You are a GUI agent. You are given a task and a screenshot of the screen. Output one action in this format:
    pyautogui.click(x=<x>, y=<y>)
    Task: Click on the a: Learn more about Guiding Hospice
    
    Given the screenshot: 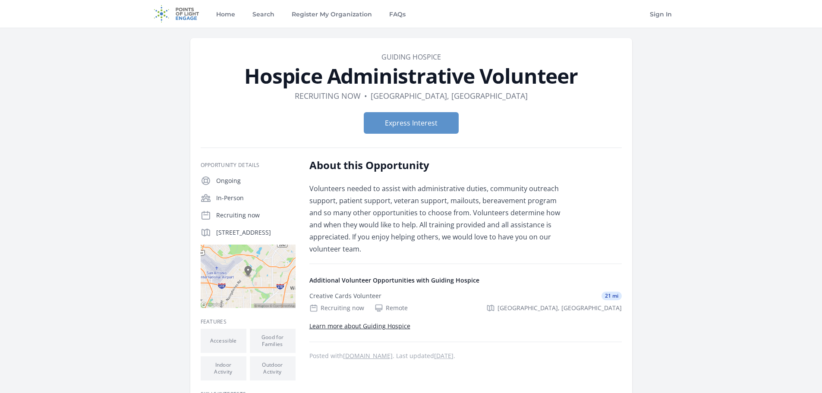 What is the action you would take?
    pyautogui.click(x=360, y=326)
    